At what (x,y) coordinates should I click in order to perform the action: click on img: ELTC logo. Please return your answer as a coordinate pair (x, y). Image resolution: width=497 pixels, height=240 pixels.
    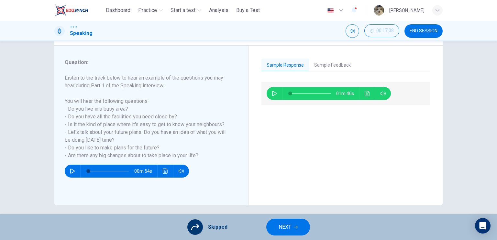
    Looking at the image, I should click on (71, 10).